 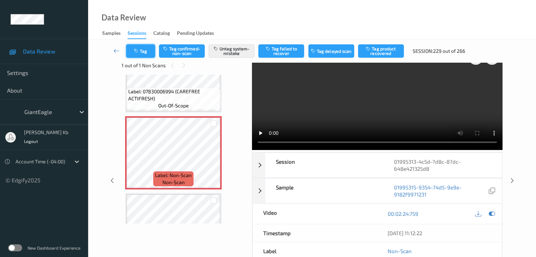 What do you see at coordinates (324, 191) in the screenshot?
I see `div: Sample` at bounding box center [324, 191].